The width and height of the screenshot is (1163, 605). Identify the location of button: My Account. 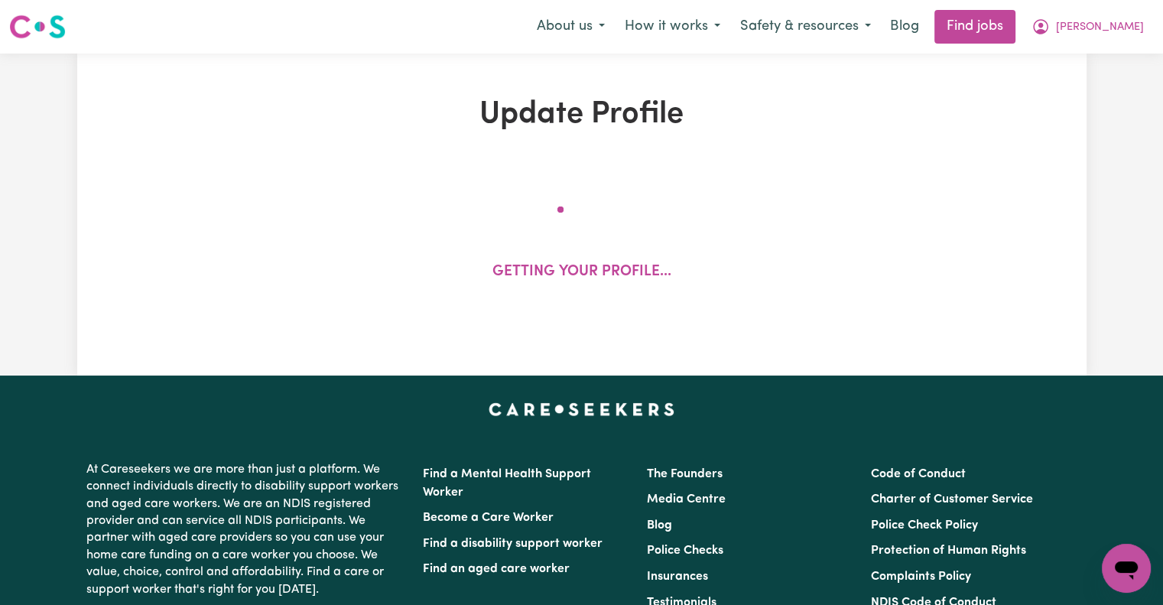
(1087, 27).